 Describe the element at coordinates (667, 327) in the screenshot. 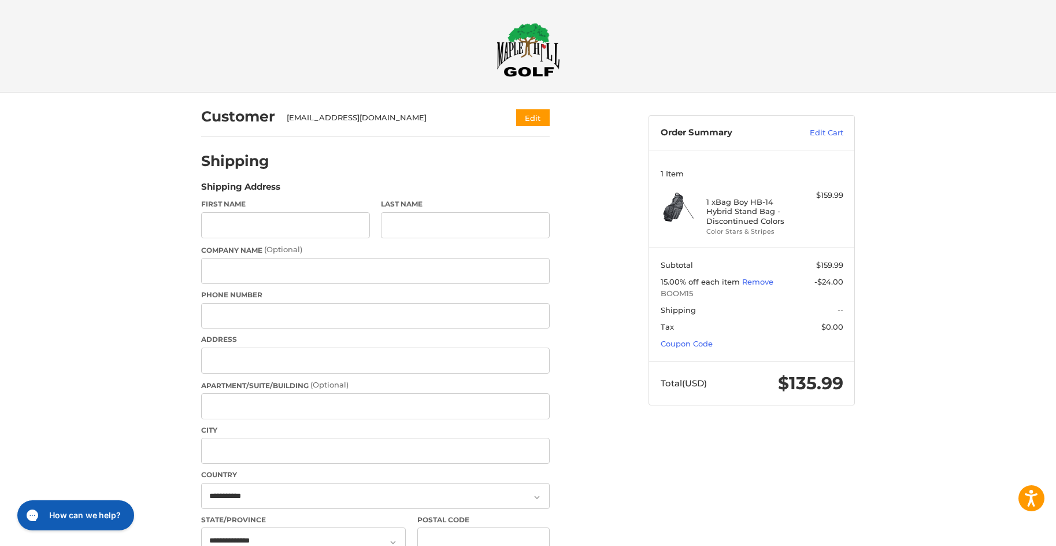

I see `span: Tax` at that location.